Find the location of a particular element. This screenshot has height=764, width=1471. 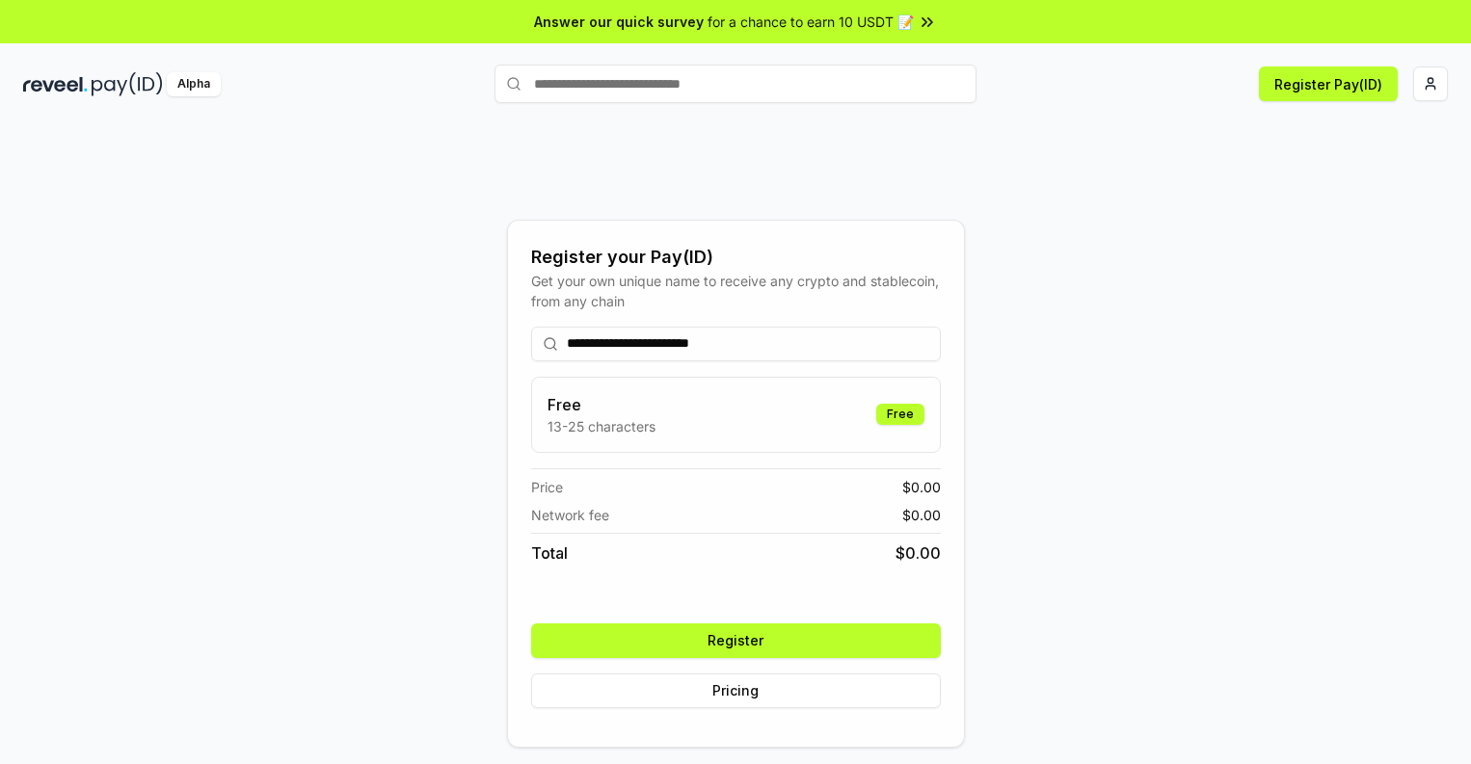

h3: Free is located at coordinates (602, 405).